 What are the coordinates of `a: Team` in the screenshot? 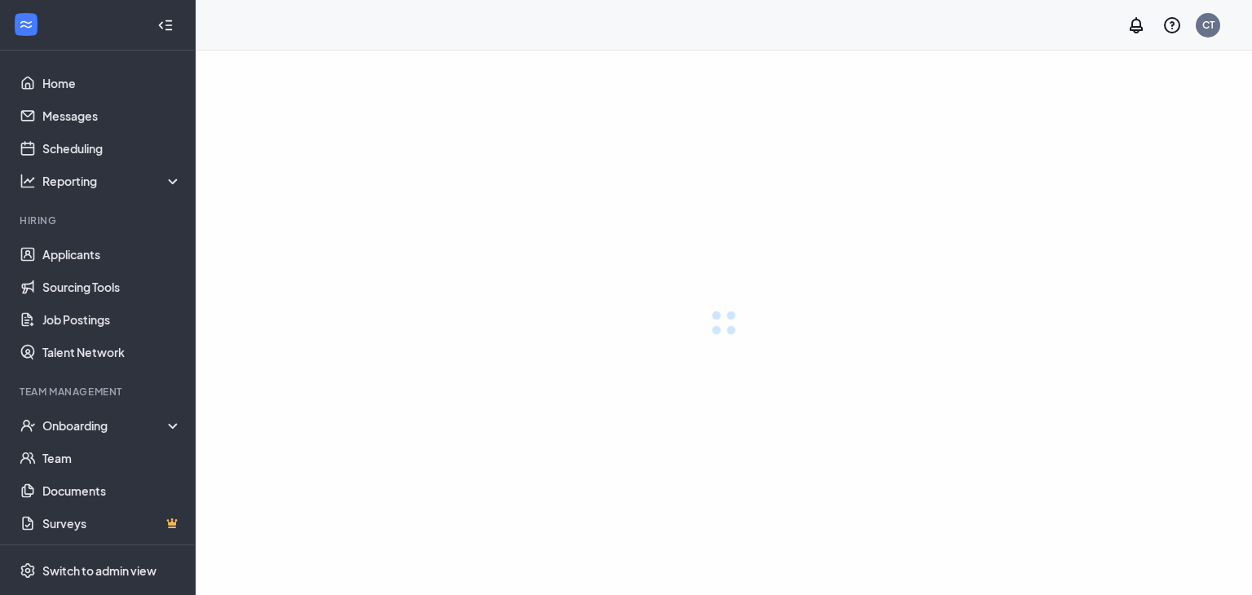 It's located at (112, 458).